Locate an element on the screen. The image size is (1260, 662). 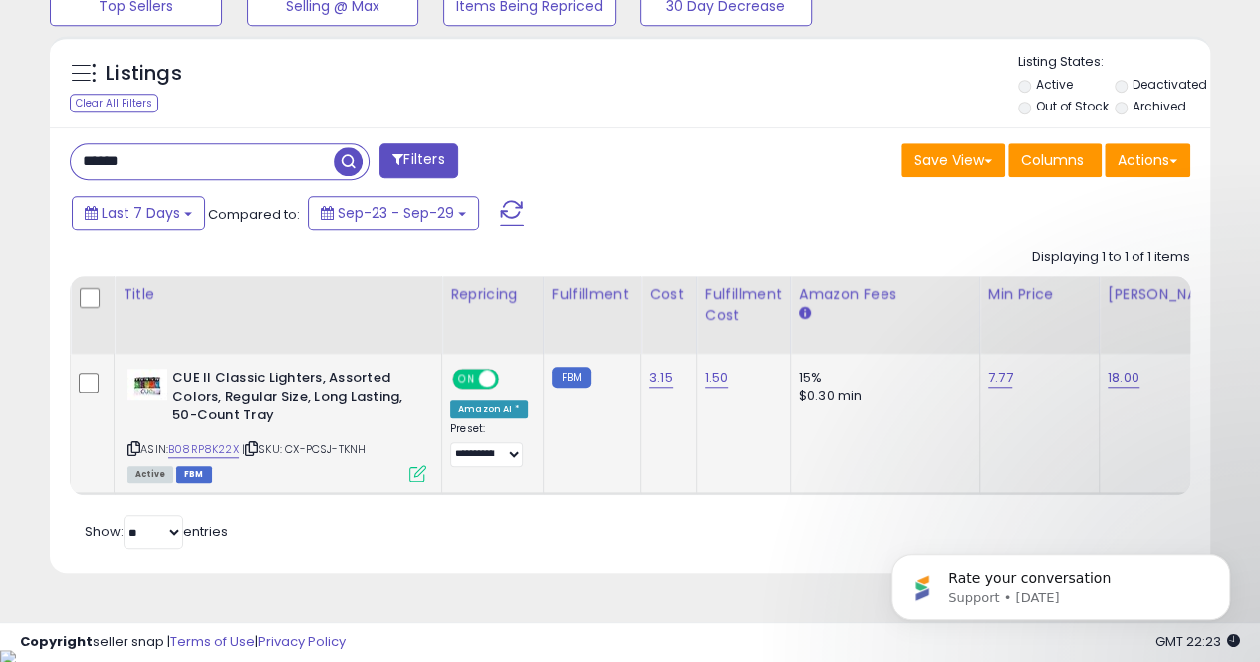
div: 15% is located at coordinates (881, 378).